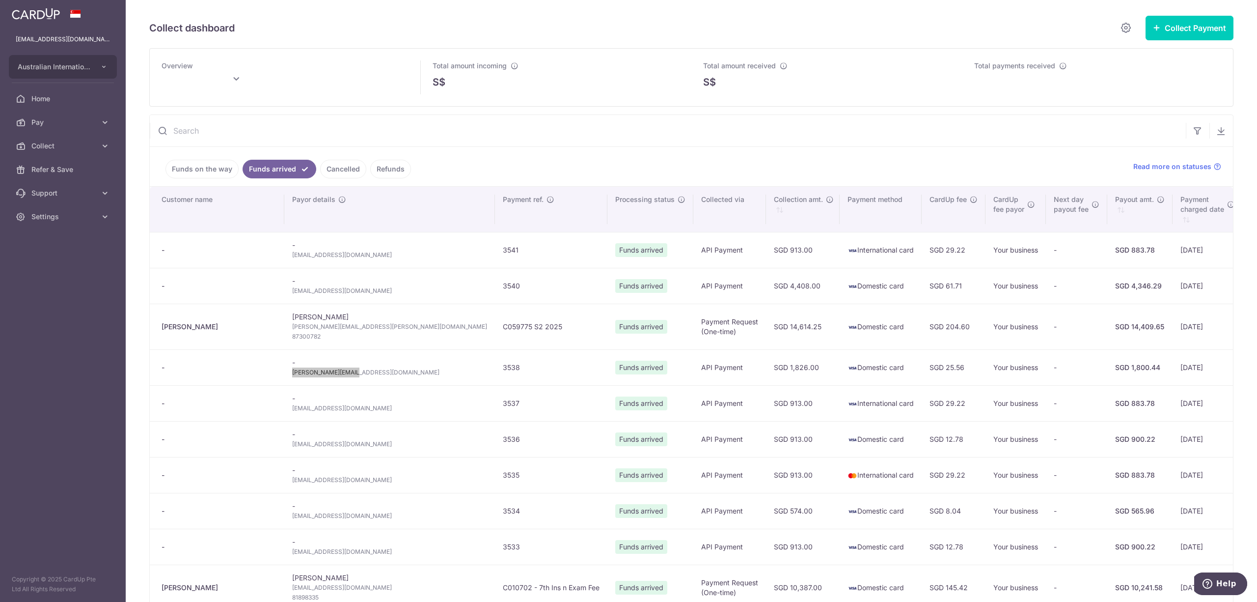  I want to click on span: Overview, so click(177, 65).